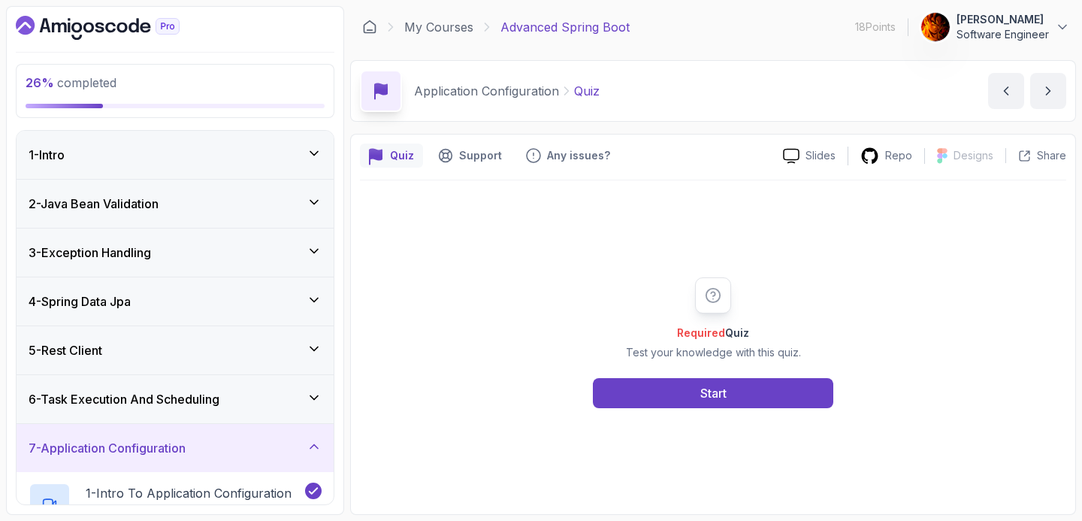  What do you see at coordinates (1002, 35) in the screenshot?
I see `p: Software Engineer` at bounding box center [1002, 35].